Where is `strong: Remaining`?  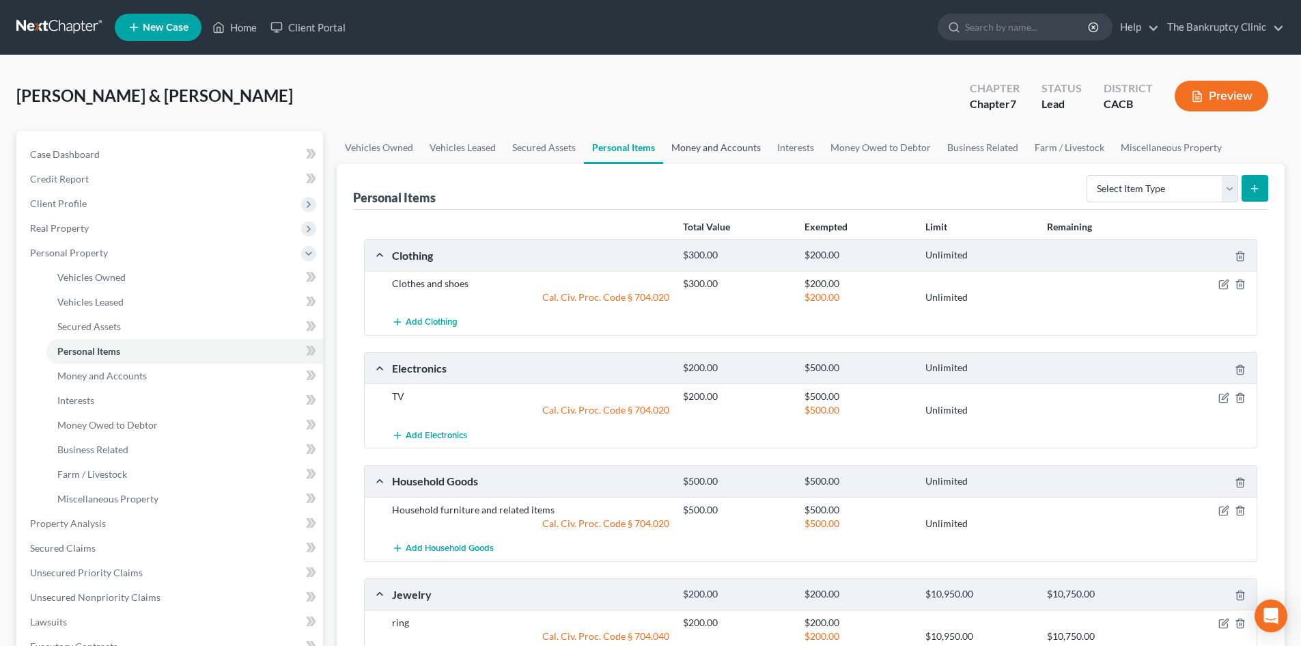
strong: Remaining is located at coordinates (1070, 226).